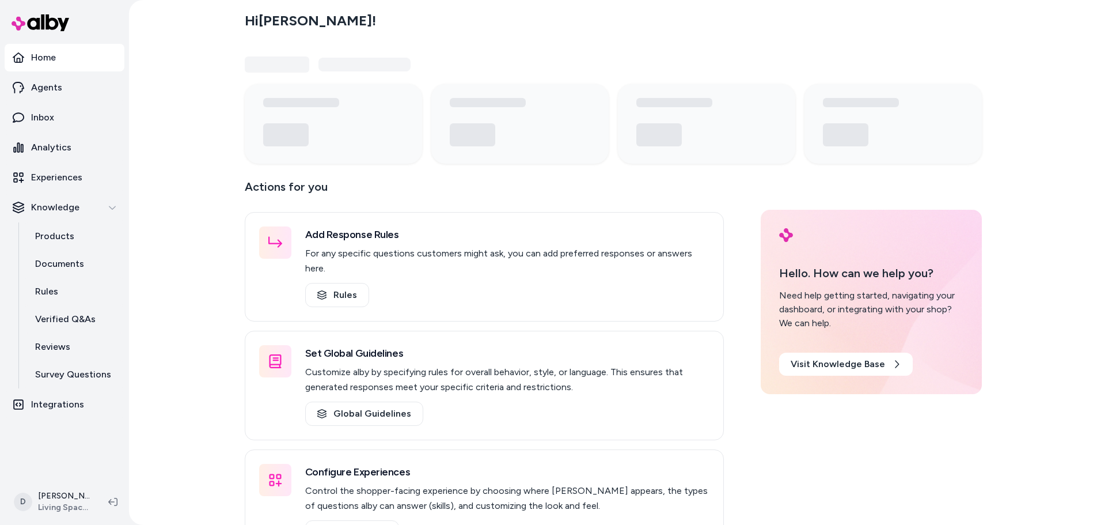 Image resolution: width=1097 pixels, height=525 pixels. I want to click on p: Integrations, so click(58, 404).